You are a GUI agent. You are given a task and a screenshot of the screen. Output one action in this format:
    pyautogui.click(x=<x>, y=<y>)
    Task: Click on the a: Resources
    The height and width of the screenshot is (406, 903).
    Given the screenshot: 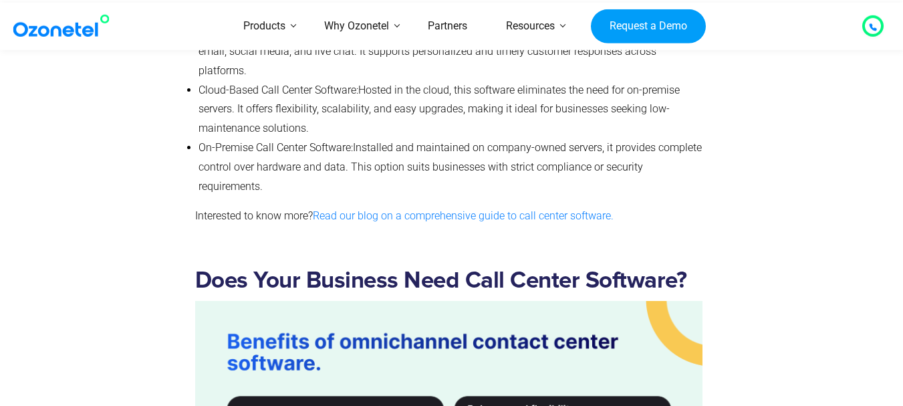 What is the action you would take?
    pyautogui.click(x=530, y=26)
    